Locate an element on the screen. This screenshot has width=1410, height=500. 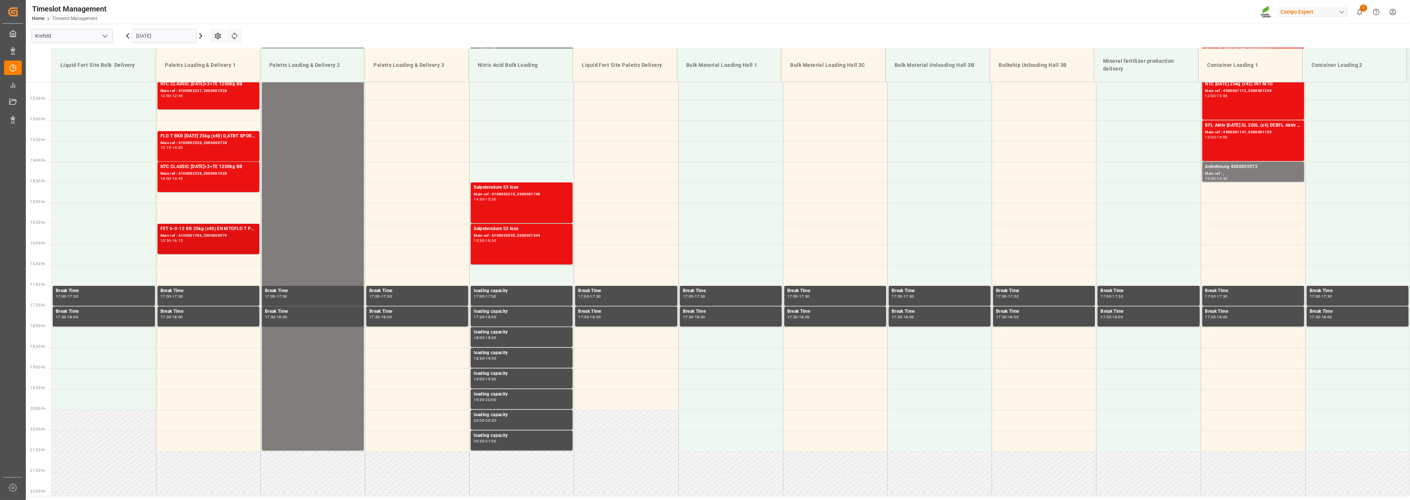
div: 21:00 is located at coordinates (491, 441).